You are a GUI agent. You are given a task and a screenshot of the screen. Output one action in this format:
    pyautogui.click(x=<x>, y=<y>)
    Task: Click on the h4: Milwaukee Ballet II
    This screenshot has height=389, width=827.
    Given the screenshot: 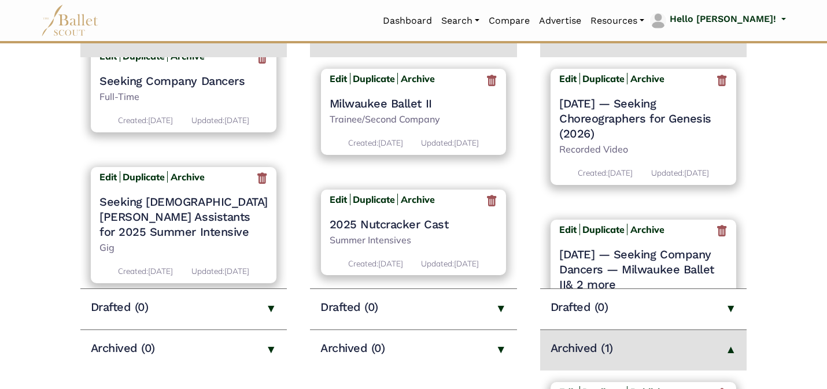 What is the action you would take?
    pyautogui.click(x=413, y=104)
    